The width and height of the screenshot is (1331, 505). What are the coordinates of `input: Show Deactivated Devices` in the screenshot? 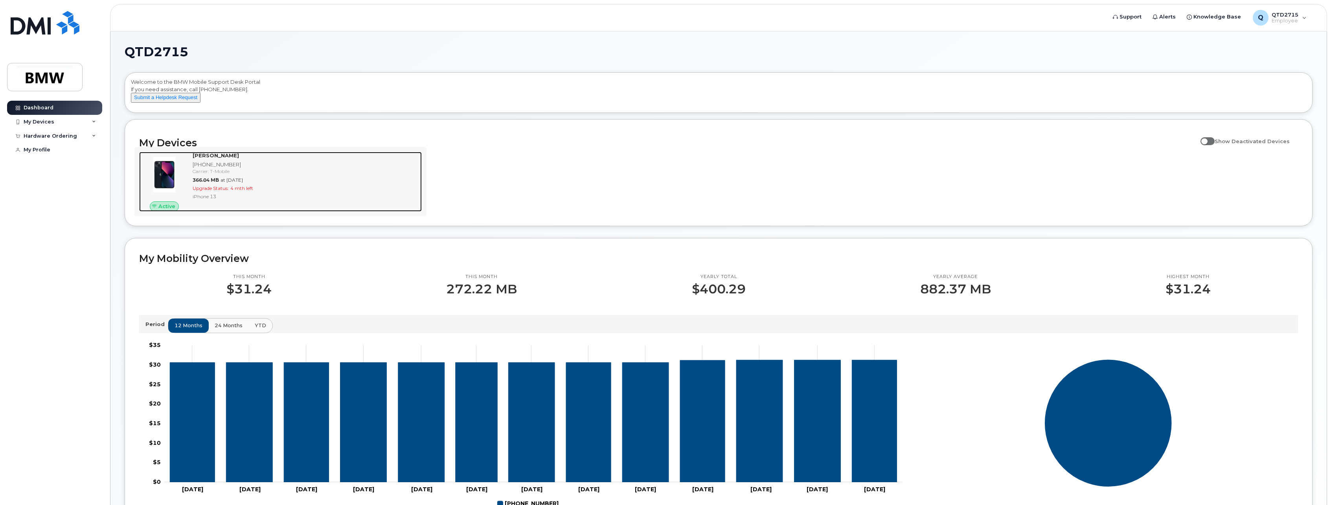 It's located at (1204, 137).